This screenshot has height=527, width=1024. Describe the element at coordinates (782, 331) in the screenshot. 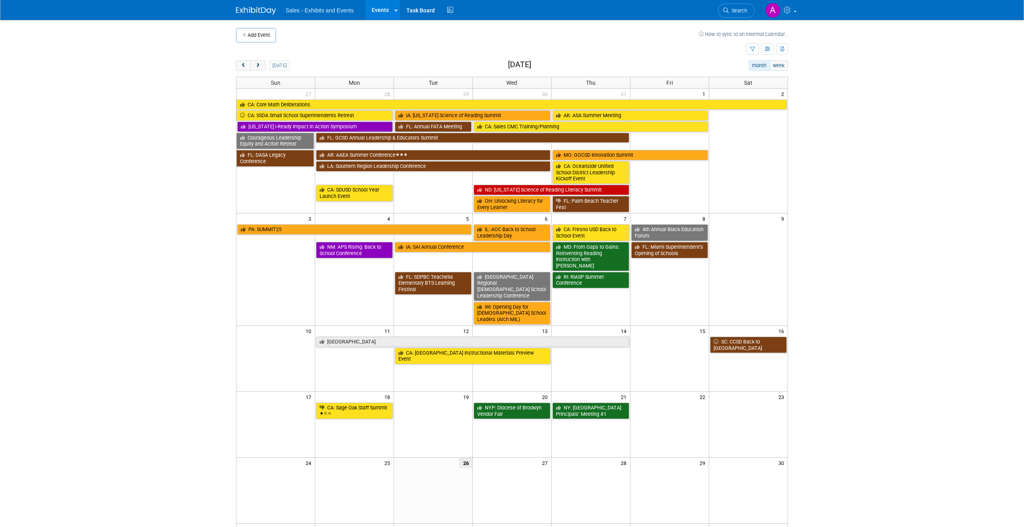

I see `span: 16` at that location.